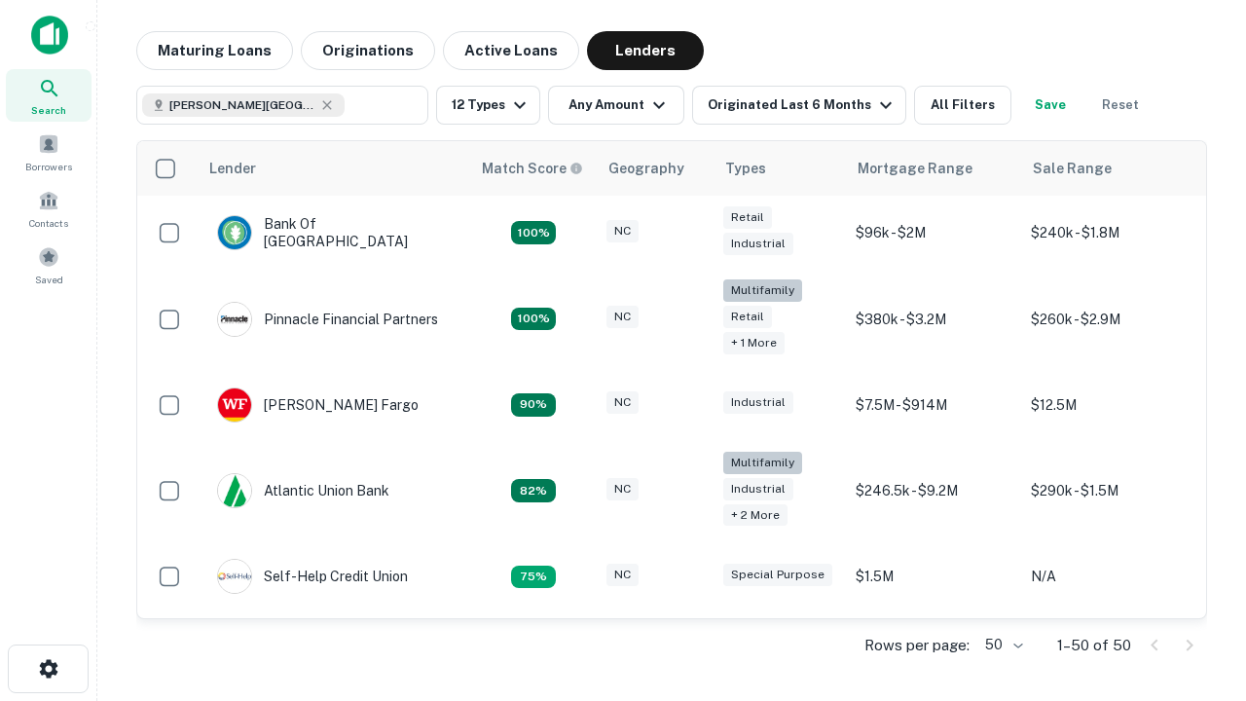 The height and width of the screenshot is (701, 1246). Describe the element at coordinates (778, 574) in the screenshot. I see `div: Special Purpose` at that location.